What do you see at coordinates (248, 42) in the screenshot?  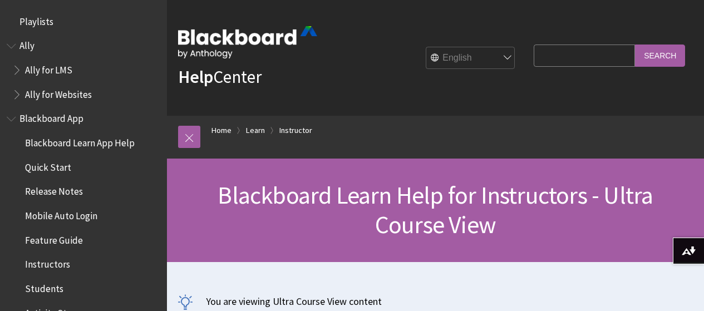 I see `img: Blackboard by Anthology` at bounding box center [248, 42].